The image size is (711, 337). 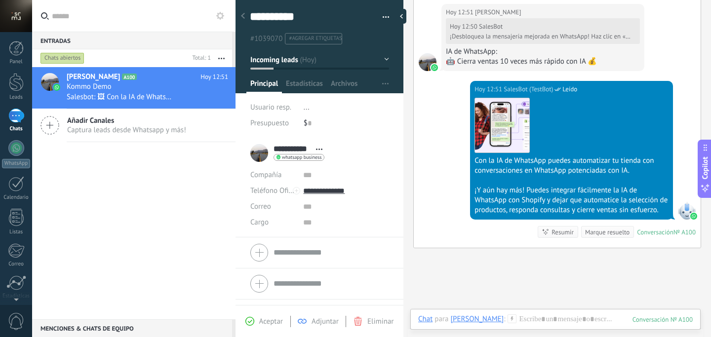 What do you see at coordinates (62, 58) in the screenshot?
I see `div: Chats abiertos` at bounding box center [62, 58].